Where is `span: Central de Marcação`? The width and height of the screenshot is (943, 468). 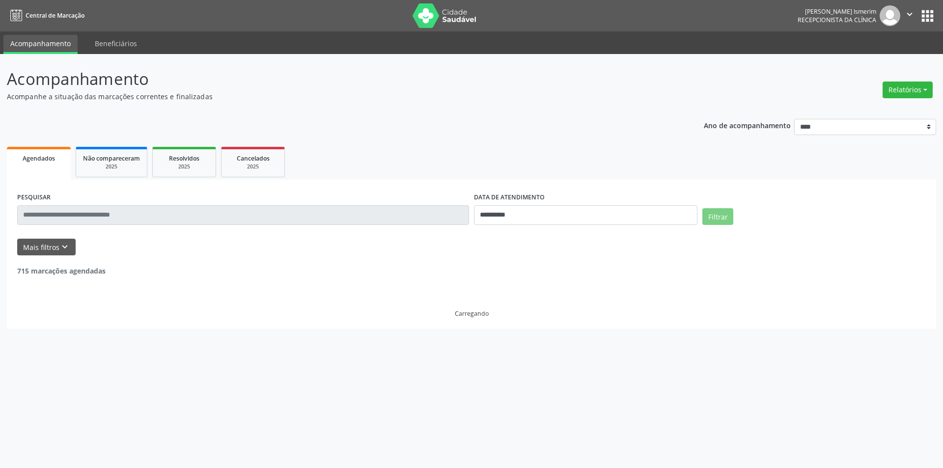 span: Central de Marcação is located at coordinates (55, 15).